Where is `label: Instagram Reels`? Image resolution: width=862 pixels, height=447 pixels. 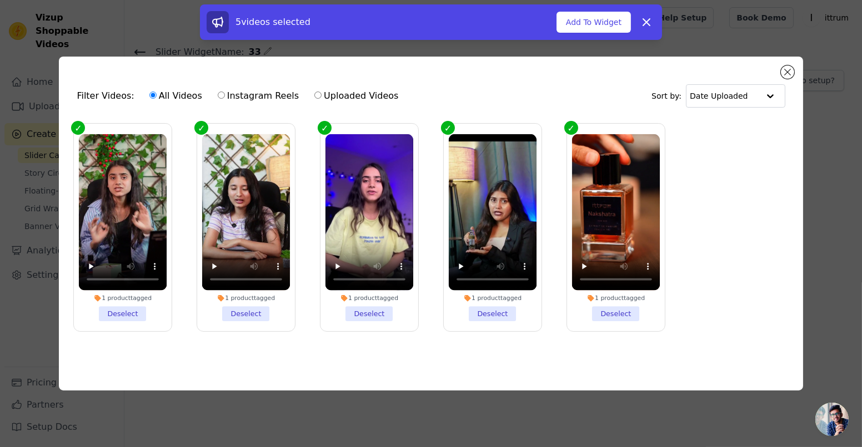
label: Instagram Reels is located at coordinates (258, 96).